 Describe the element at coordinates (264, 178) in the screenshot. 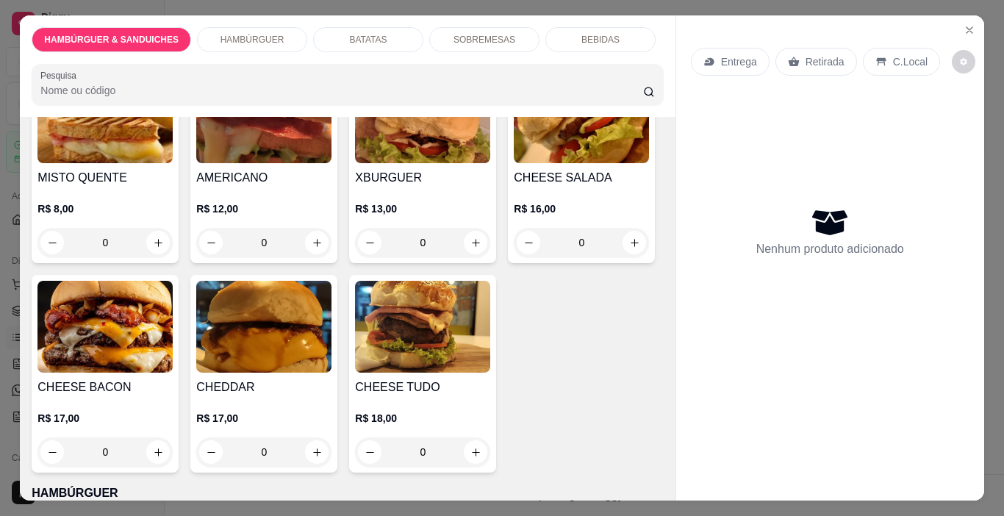

I see `h4: AMERICANO` at that location.